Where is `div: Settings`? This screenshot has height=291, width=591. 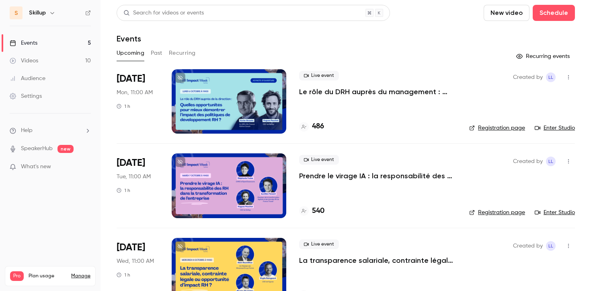
div: Settings is located at coordinates (26, 96).